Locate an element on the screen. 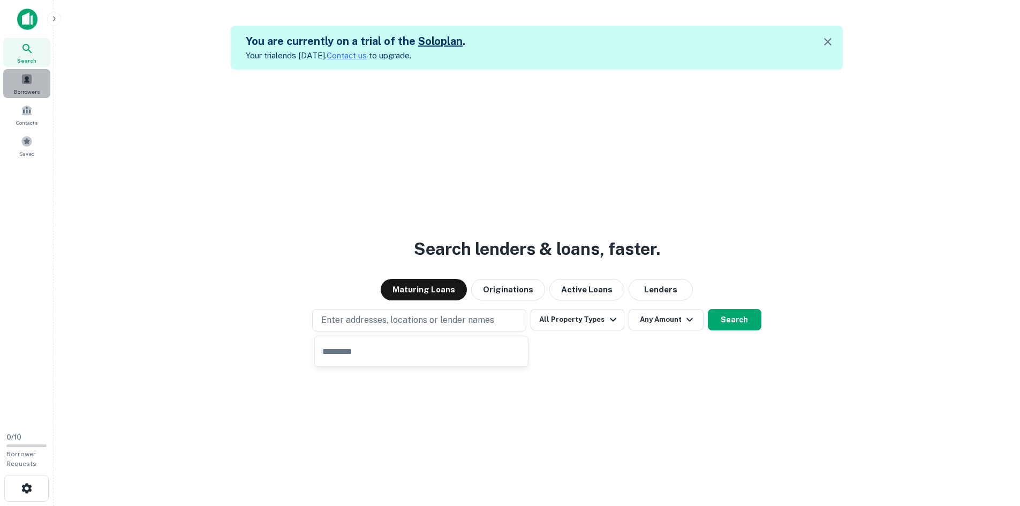 This screenshot has height=506, width=1020. button: Active Loans is located at coordinates (587, 290).